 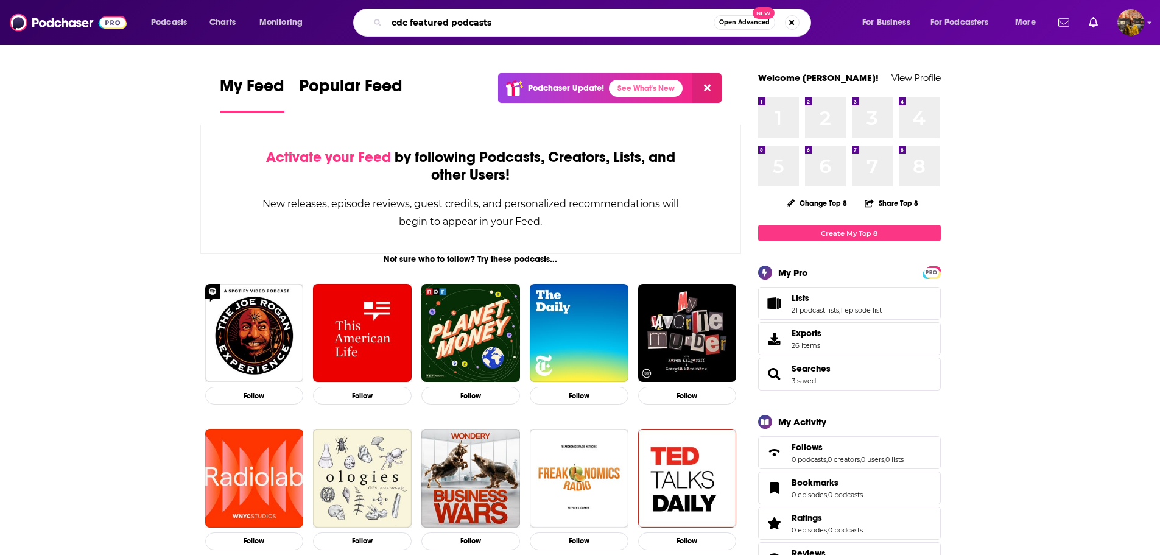 What do you see at coordinates (688, 478) in the screenshot?
I see `a: TED Talks Daily` at bounding box center [688, 478].